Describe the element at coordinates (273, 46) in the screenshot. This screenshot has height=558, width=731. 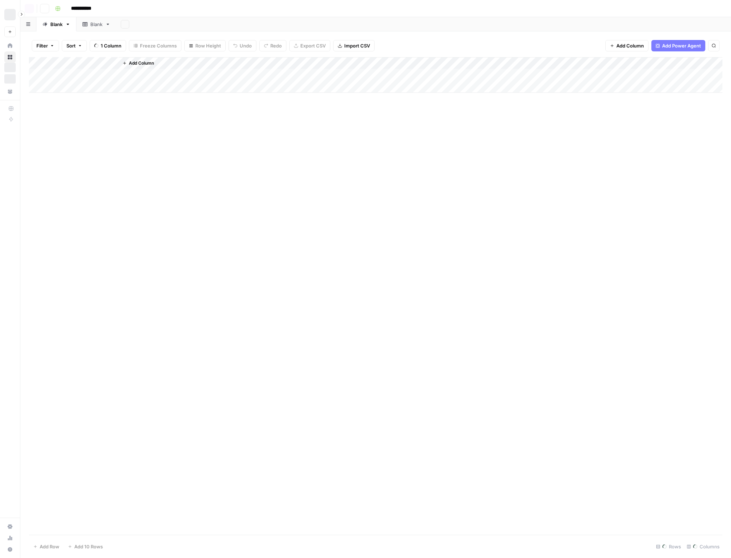
I see `button: Redo` at that location.